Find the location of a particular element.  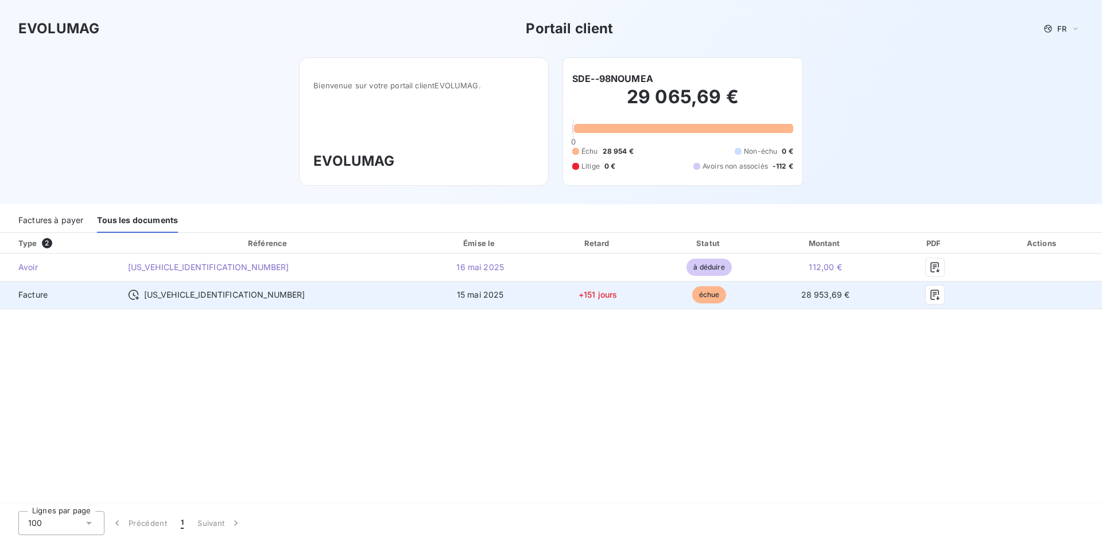

span: -112 € is located at coordinates (783, 166).